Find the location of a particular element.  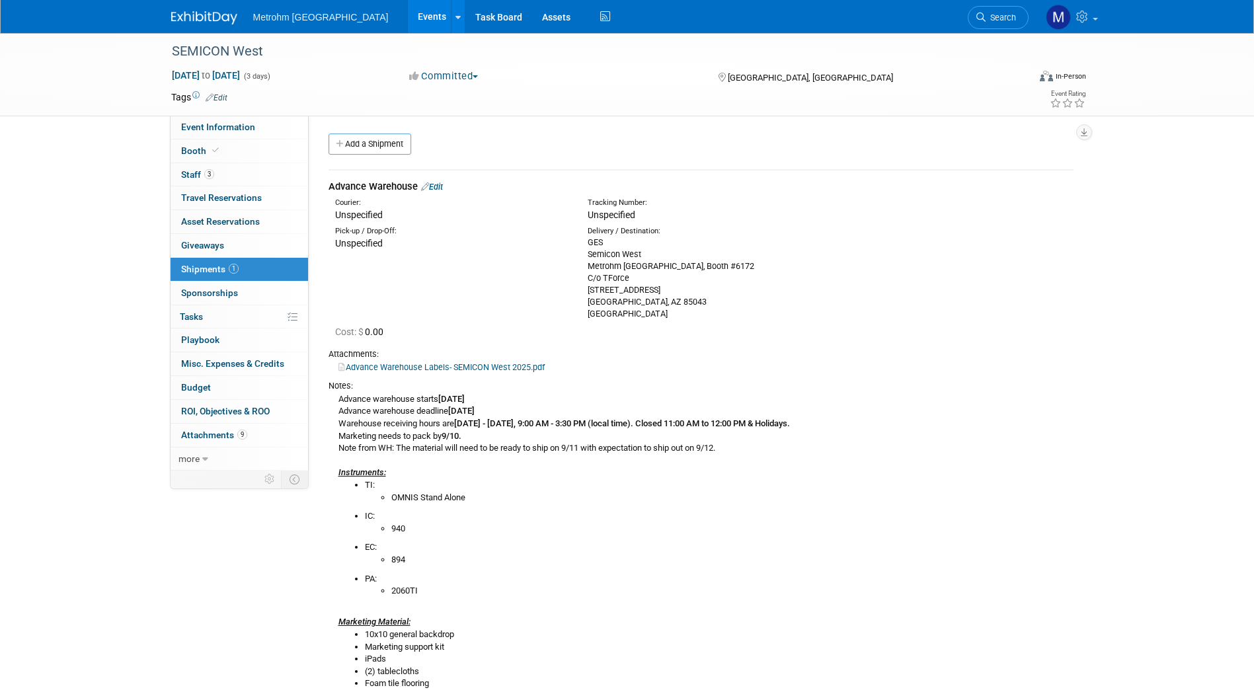

a: Budget is located at coordinates (239, 387).